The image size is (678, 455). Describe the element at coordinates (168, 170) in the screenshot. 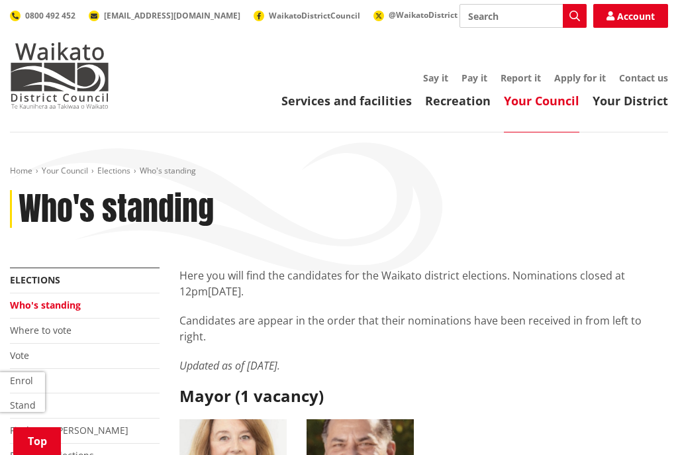

I see `span: Who's standing` at that location.